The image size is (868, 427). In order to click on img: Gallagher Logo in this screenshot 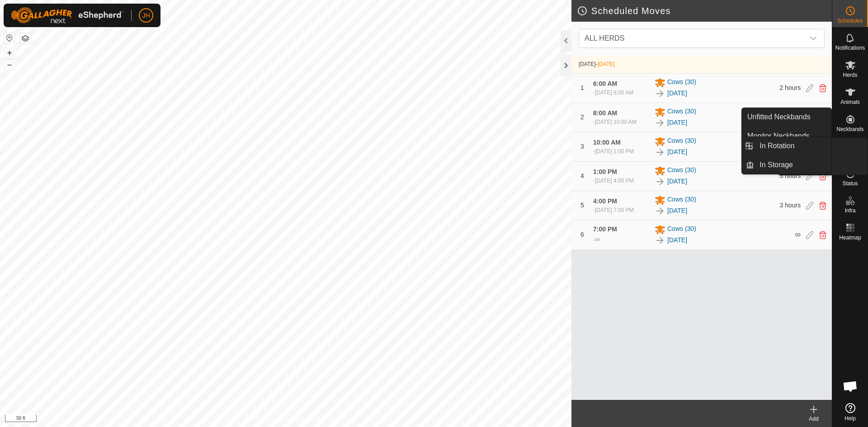, I will do `click(67, 15)`.